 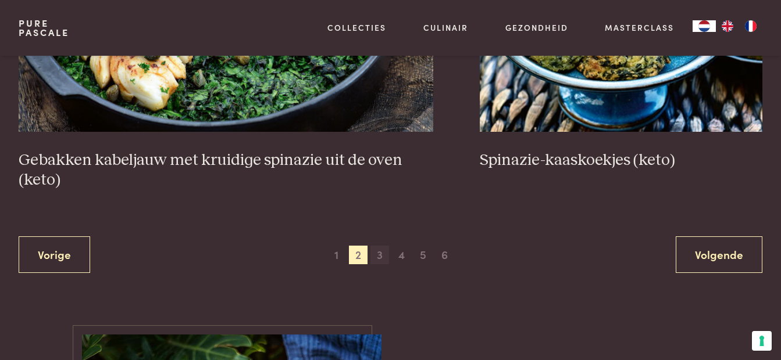 I want to click on a: Collecties, so click(x=356, y=27).